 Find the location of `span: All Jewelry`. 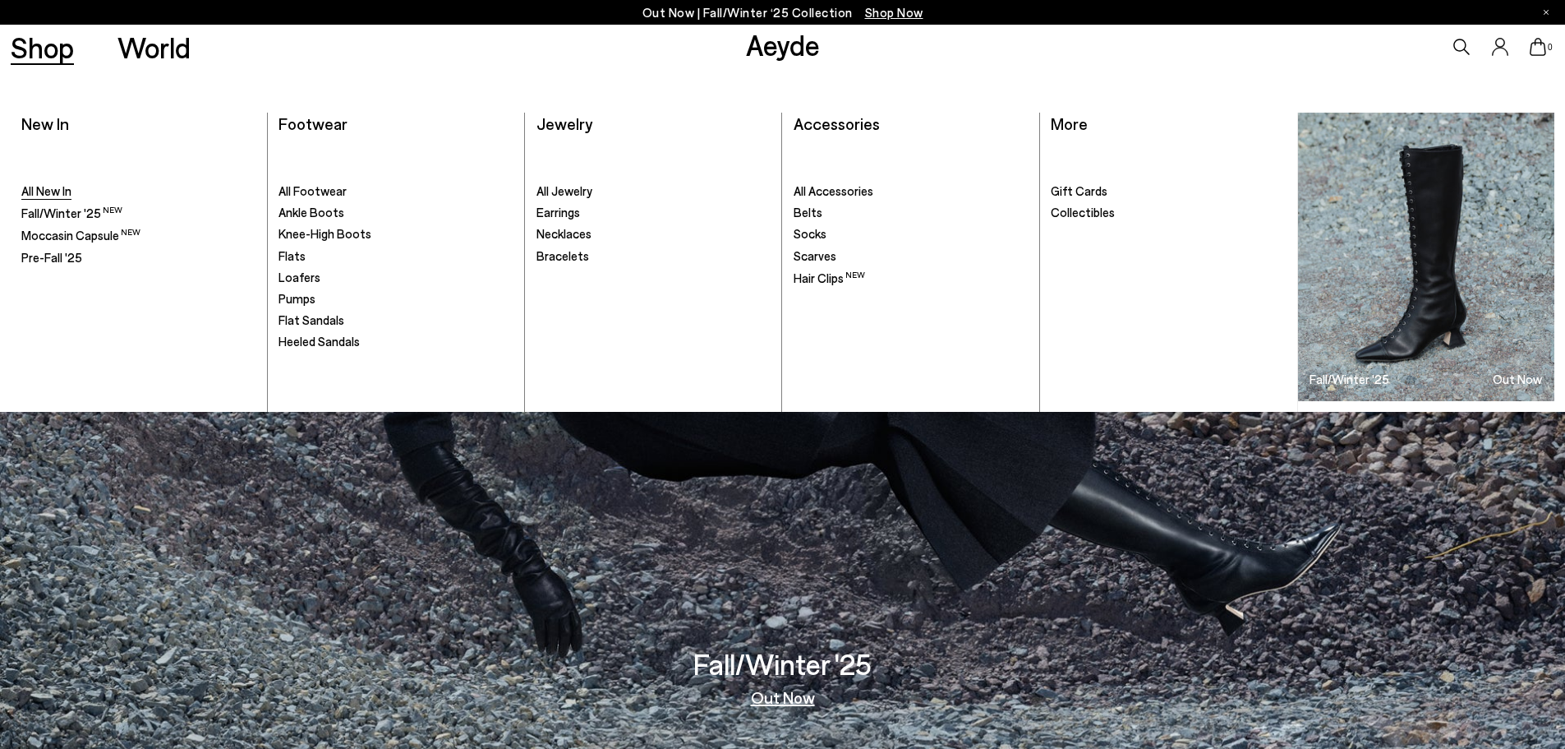

span: All Jewelry is located at coordinates (564, 191).